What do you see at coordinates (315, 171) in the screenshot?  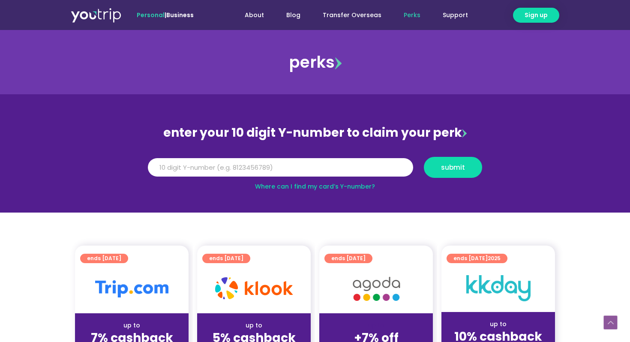 I see `form: Y Number` at bounding box center [315, 171].